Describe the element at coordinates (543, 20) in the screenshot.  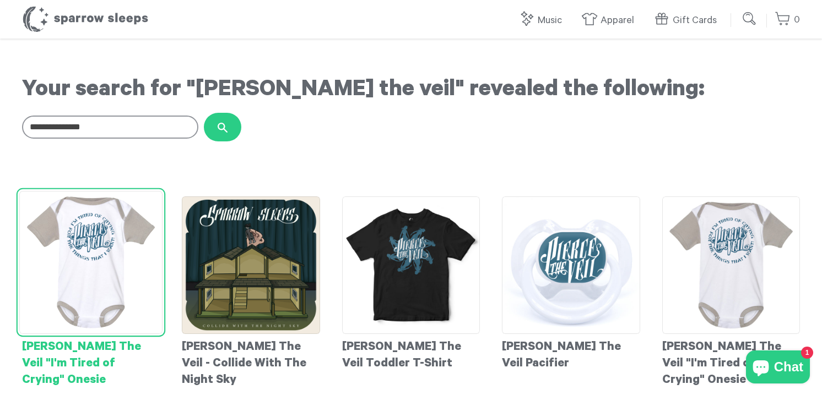
I see `a: Music` at that location.